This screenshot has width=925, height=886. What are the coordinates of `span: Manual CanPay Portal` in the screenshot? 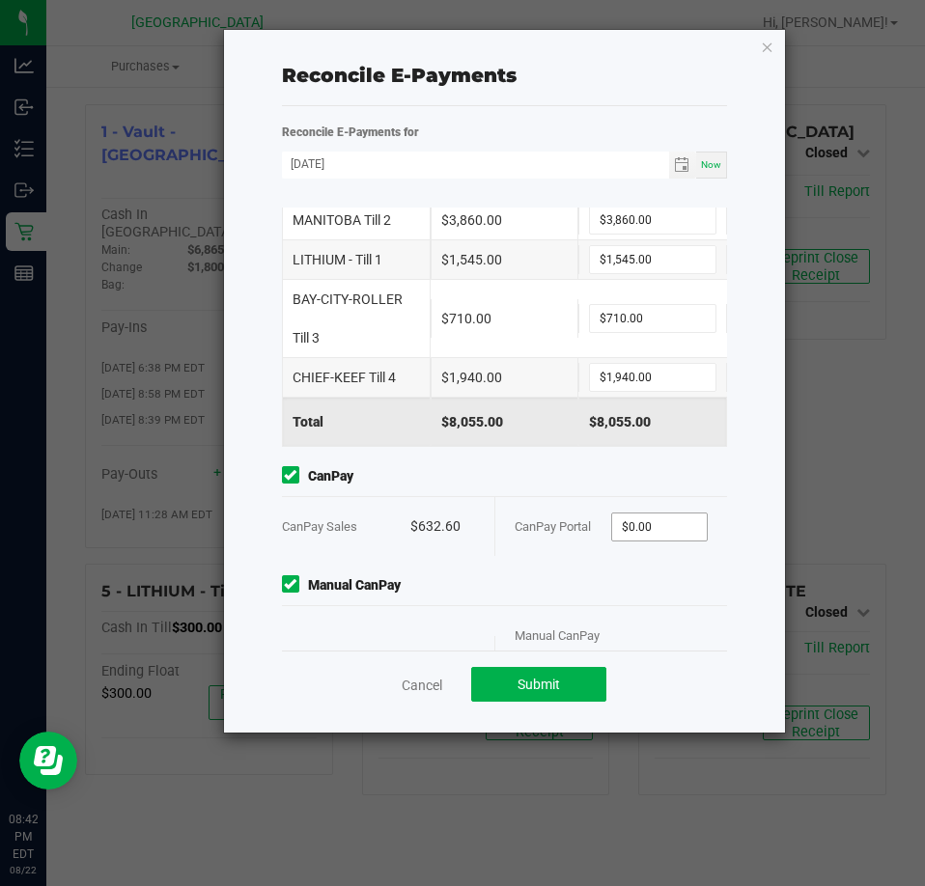 It's located at (557, 665).